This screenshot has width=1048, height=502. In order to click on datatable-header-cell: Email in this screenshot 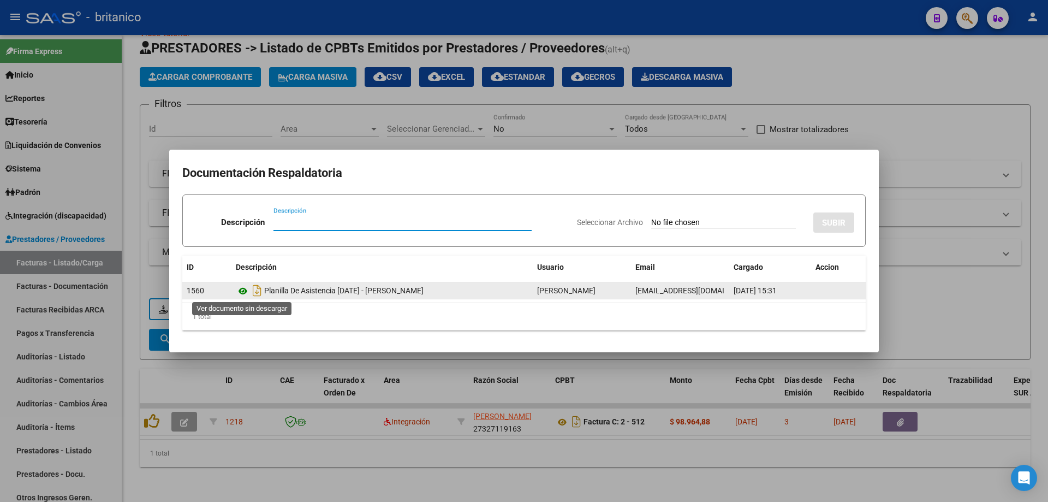, I will do `click(680, 267)`.